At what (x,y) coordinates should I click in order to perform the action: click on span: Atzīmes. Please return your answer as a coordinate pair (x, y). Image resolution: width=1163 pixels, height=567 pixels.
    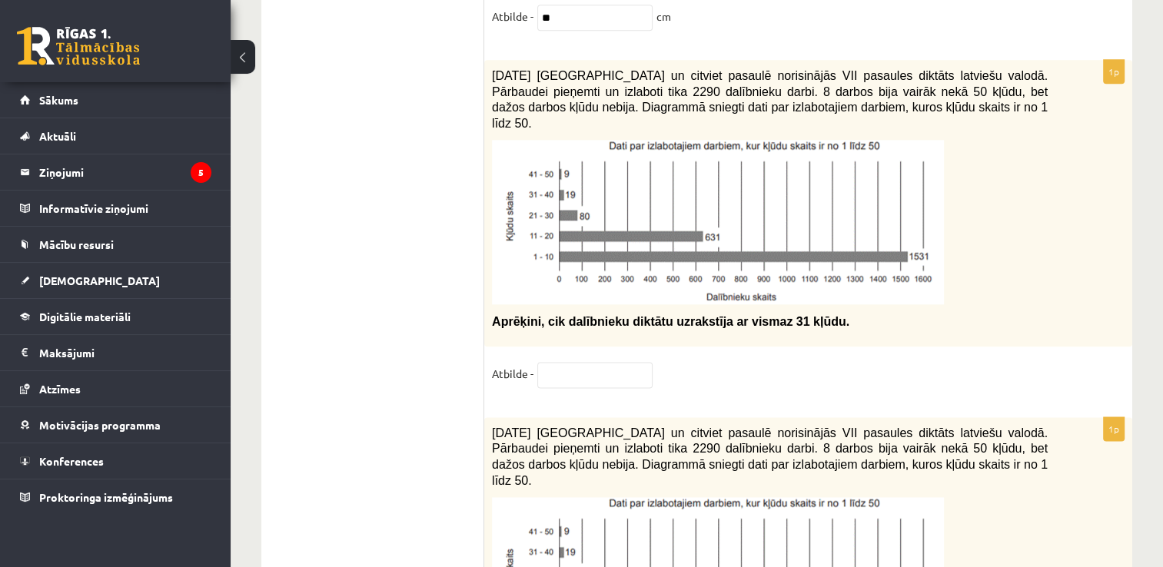
    Looking at the image, I should click on (60, 389).